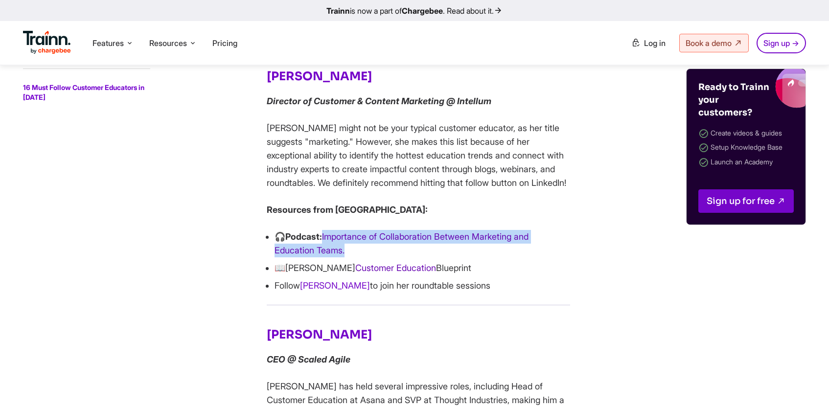 The width and height of the screenshot is (829, 408). What do you see at coordinates (708, 43) in the screenshot?
I see `span: Book a demo` at bounding box center [708, 43].